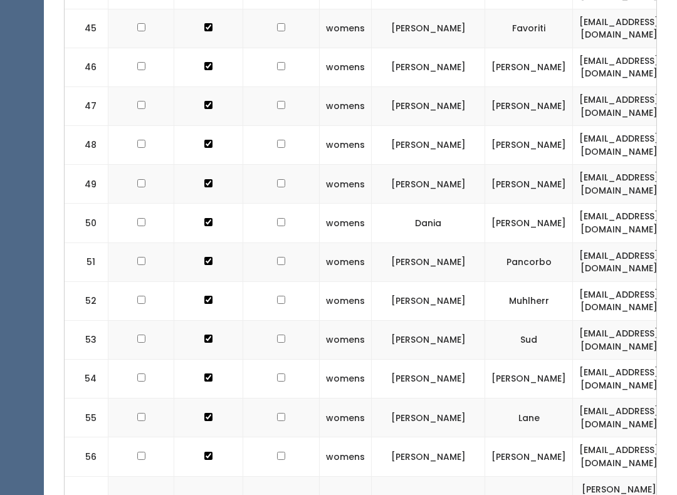 The image size is (677, 495). I want to click on td: 50, so click(87, 224).